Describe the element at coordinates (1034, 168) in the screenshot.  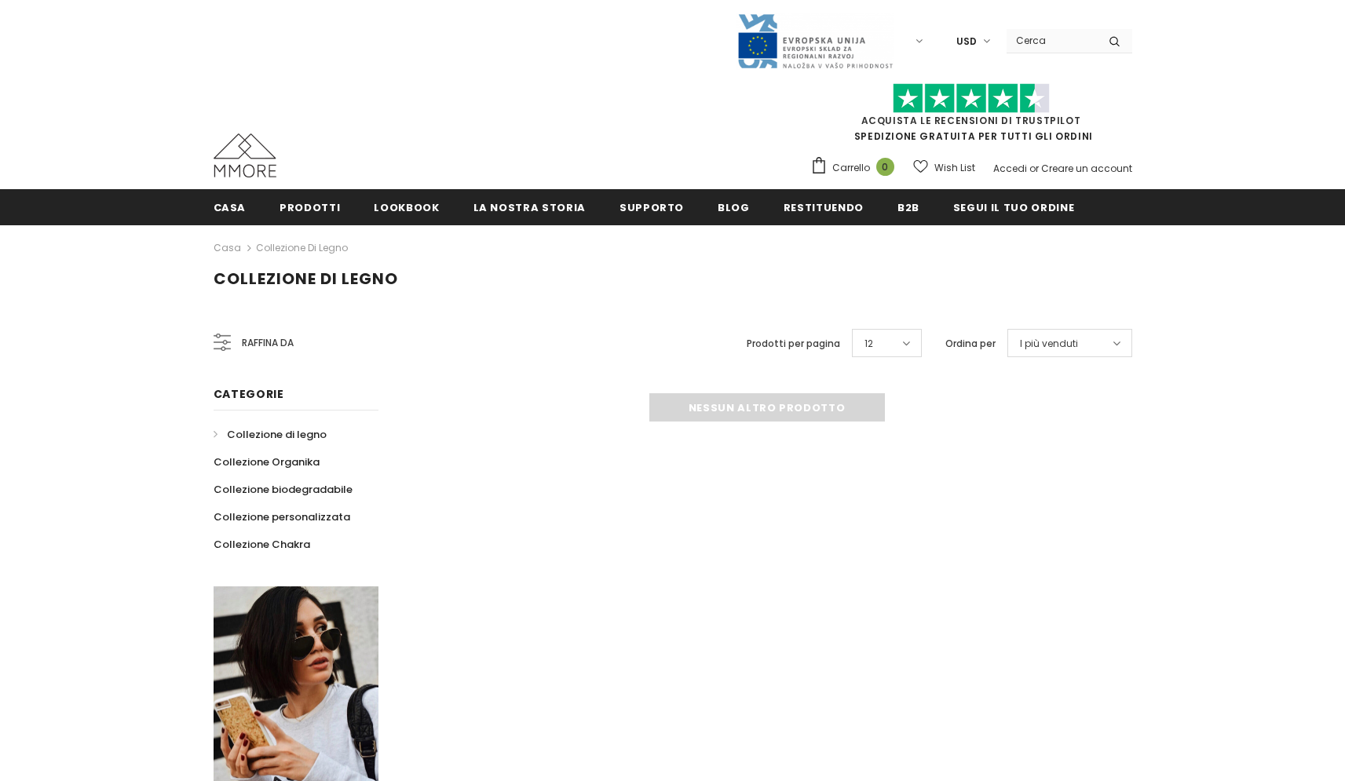
I see `span: or` at that location.